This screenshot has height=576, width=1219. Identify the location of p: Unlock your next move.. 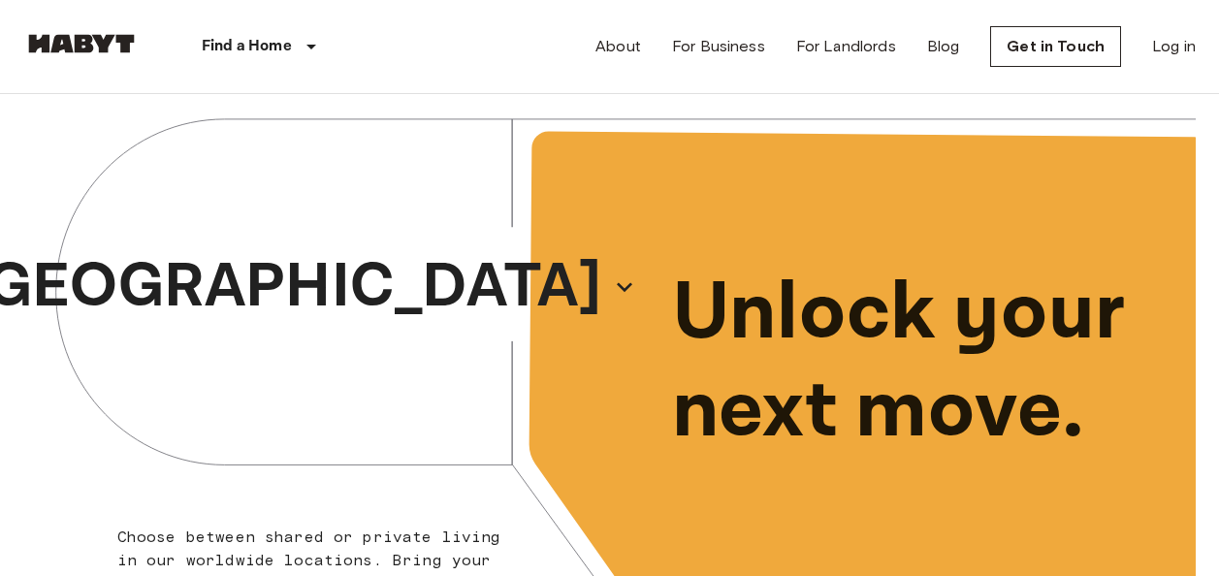
(918, 363).